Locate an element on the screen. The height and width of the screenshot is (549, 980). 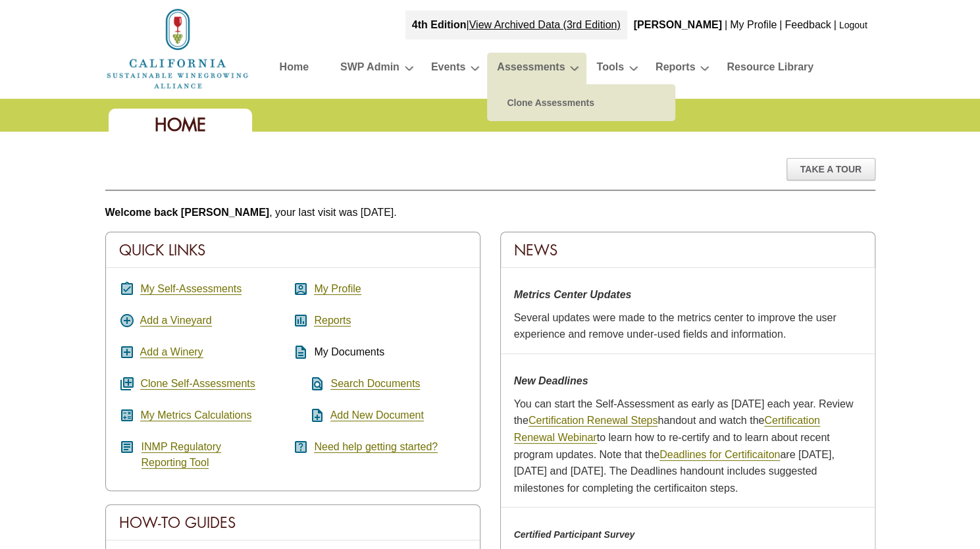
i: find_in_page is located at coordinates (309, 384).